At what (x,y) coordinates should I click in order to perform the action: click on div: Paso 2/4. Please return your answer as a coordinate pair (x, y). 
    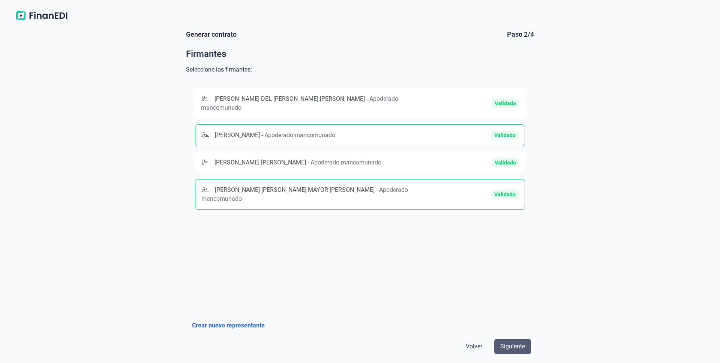
    Looking at the image, I should click on (521, 35).